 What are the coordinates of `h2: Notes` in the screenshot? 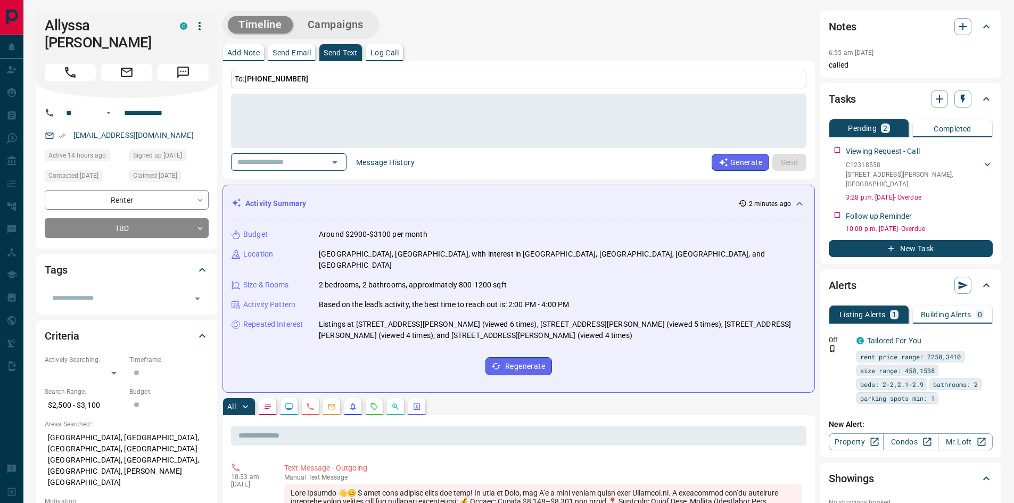 It's located at (843, 27).